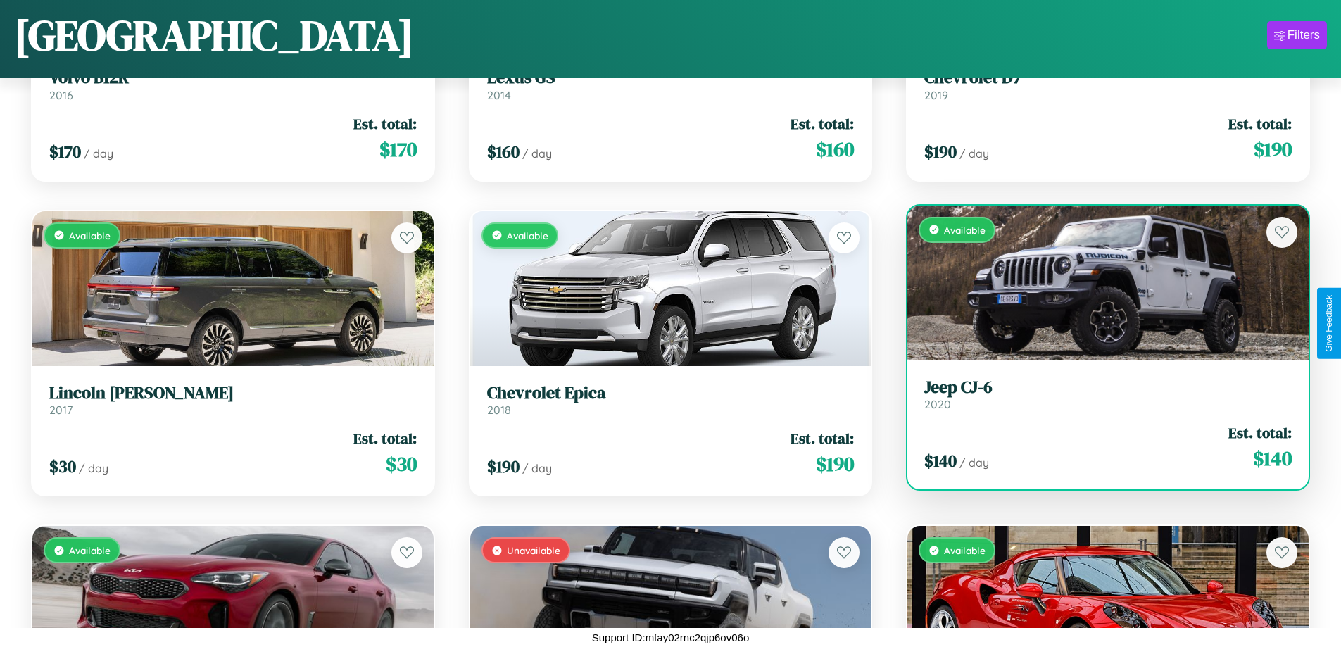 The image size is (1341, 647). Describe the element at coordinates (1108, 394) in the screenshot. I see `a: Jeep CJ-62020` at that location.